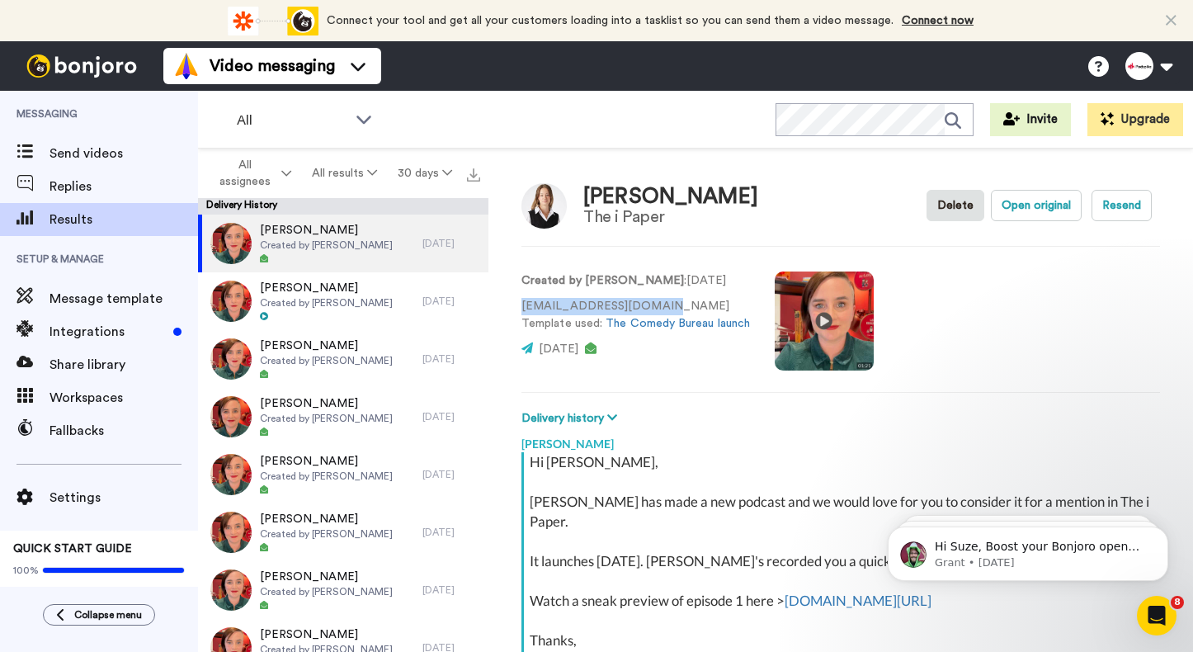  What do you see at coordinates (231, 359) in the screenshot?
I see `img: 90a71114-3bec-4451-a2b5-69c97fb59f6a-thumb.jpg` at bounding box center [231, 359].